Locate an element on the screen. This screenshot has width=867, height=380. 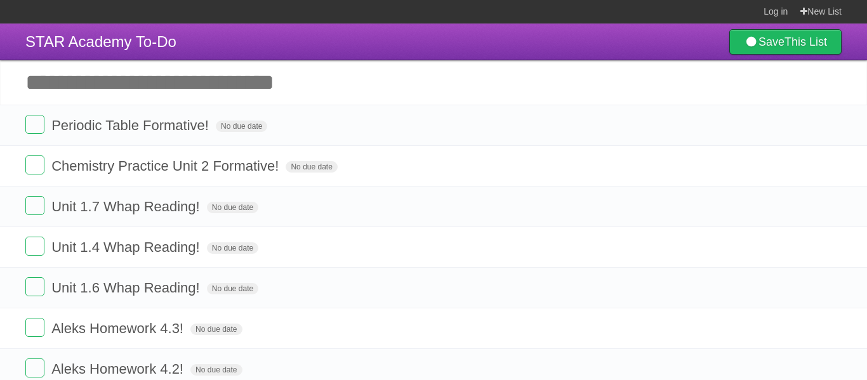
span: Unit 1.6 Whap Reading! is located at coordinates (127, 287).